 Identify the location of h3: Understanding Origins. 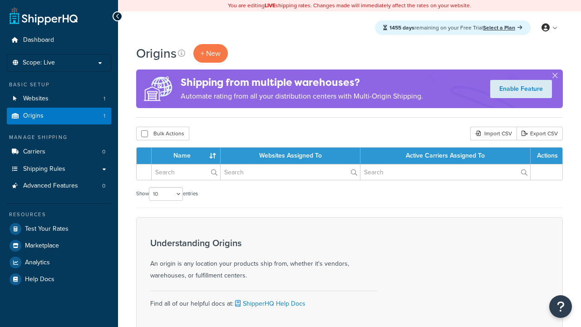
(264, 243).